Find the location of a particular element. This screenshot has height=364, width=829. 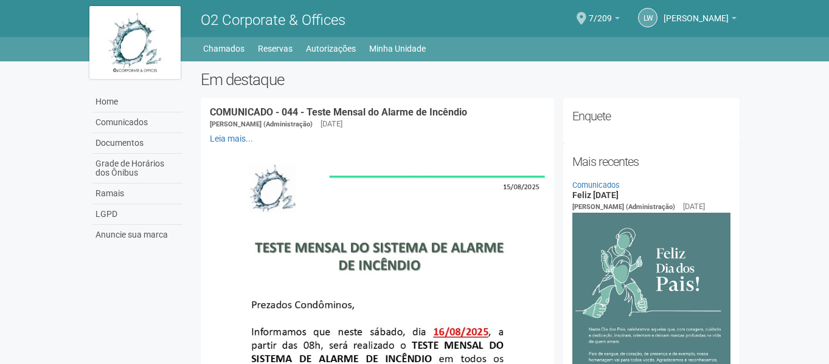

a: Home is located at coordinates (137, 102).